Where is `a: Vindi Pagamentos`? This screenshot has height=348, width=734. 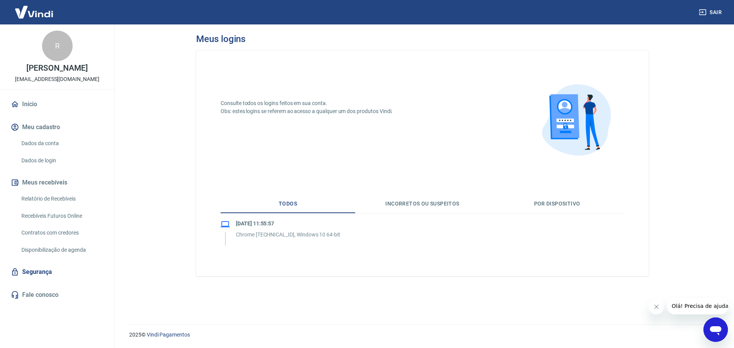
a: Vindi Pagamentos is located at coordinates (168, 335).